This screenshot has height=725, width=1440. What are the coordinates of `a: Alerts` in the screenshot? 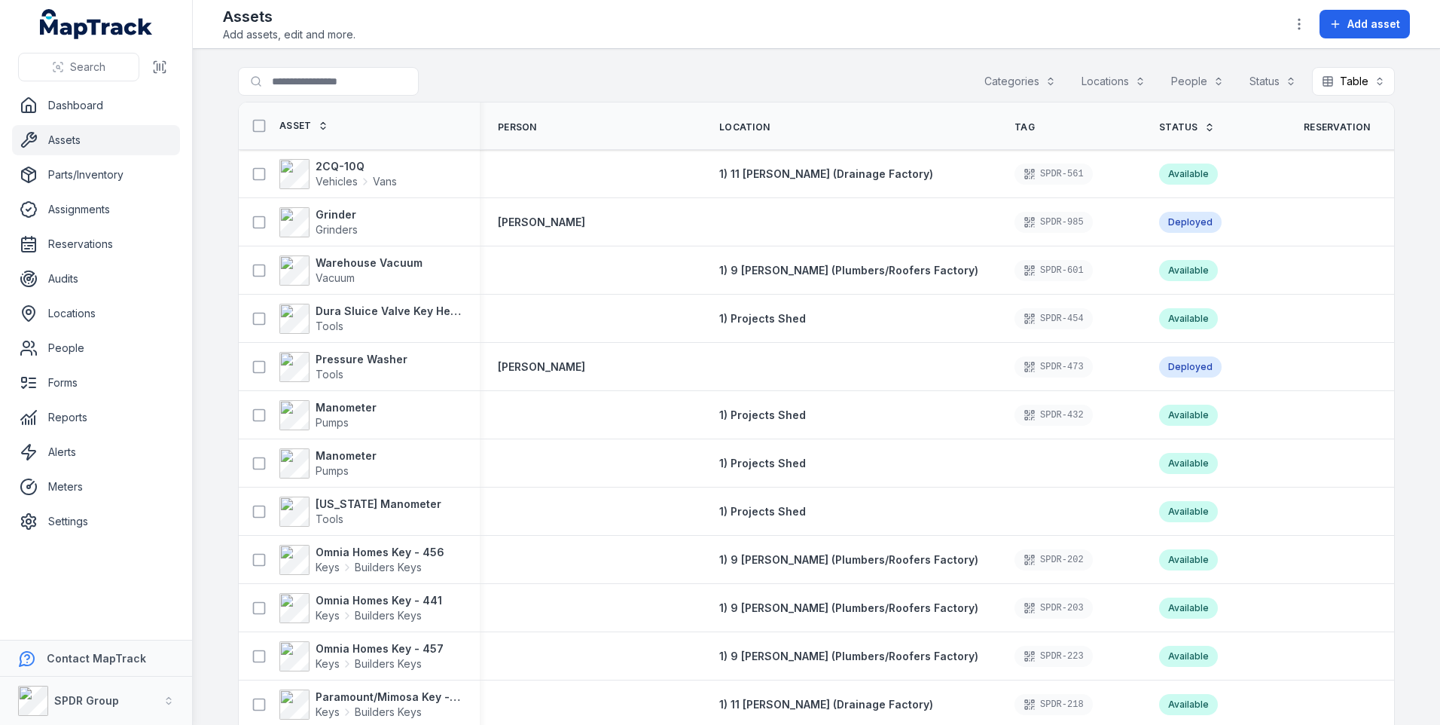 It's located at (96, 452).